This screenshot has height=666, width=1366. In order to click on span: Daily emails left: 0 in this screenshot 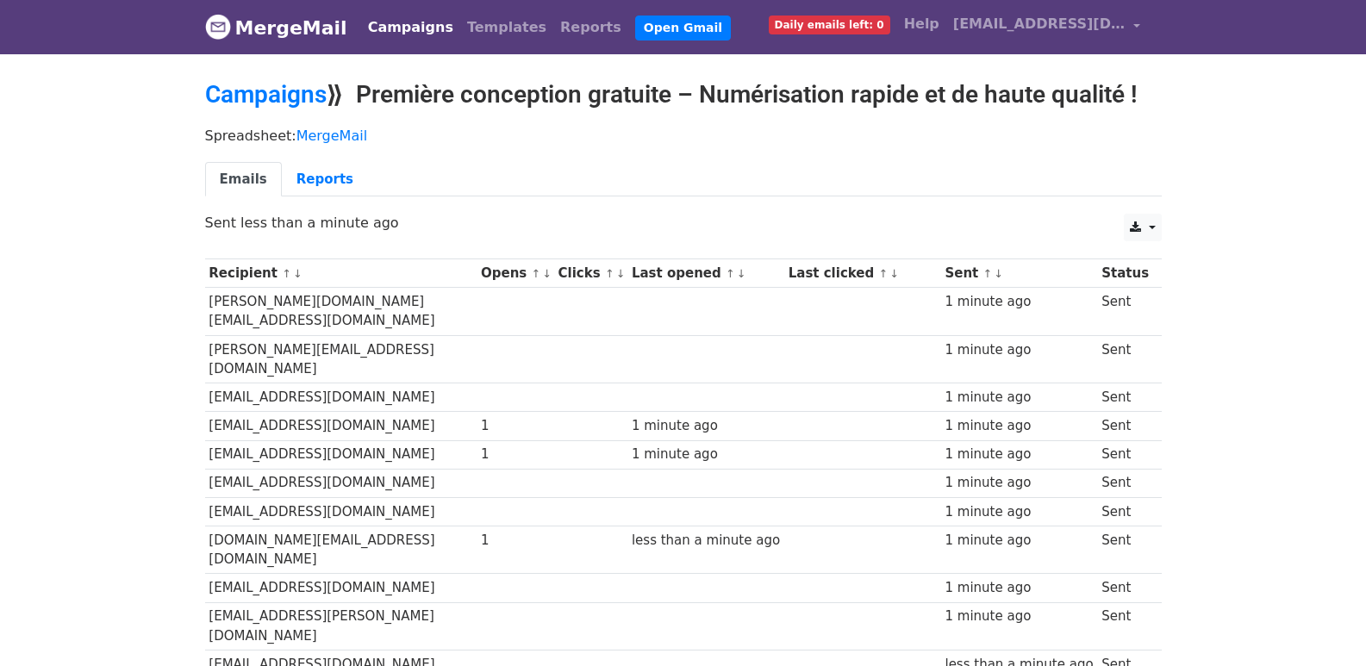, I will do `click(829, 25)`.